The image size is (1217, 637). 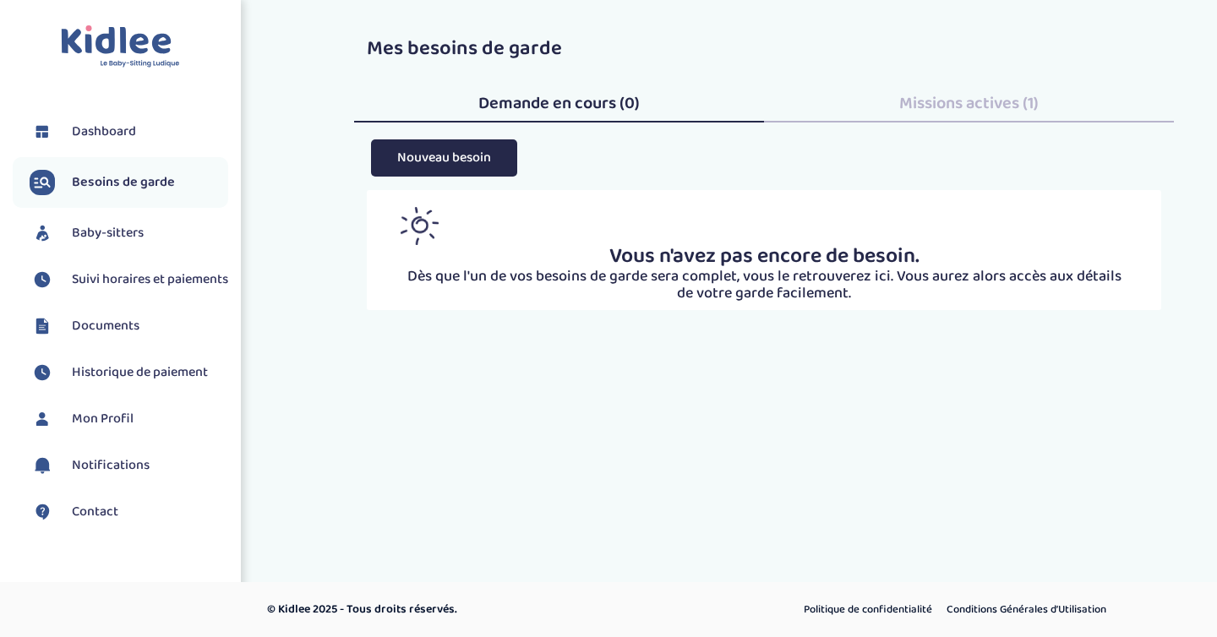 I want to click on span: Dashboard, so click(x=104, y=132).